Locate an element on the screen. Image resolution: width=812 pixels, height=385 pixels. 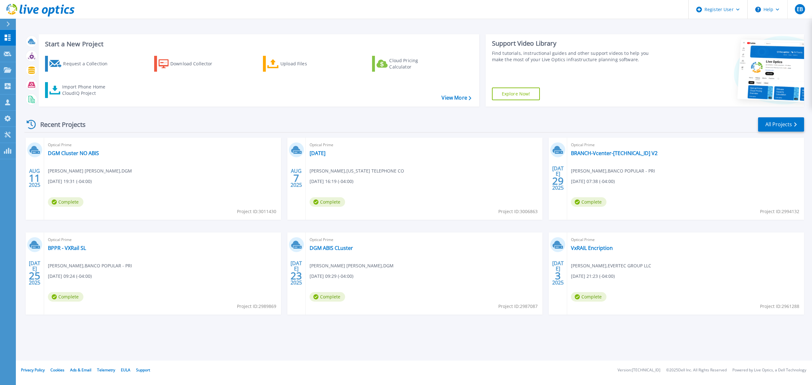
div: Request a Collection is located at coordinates (89, 64).